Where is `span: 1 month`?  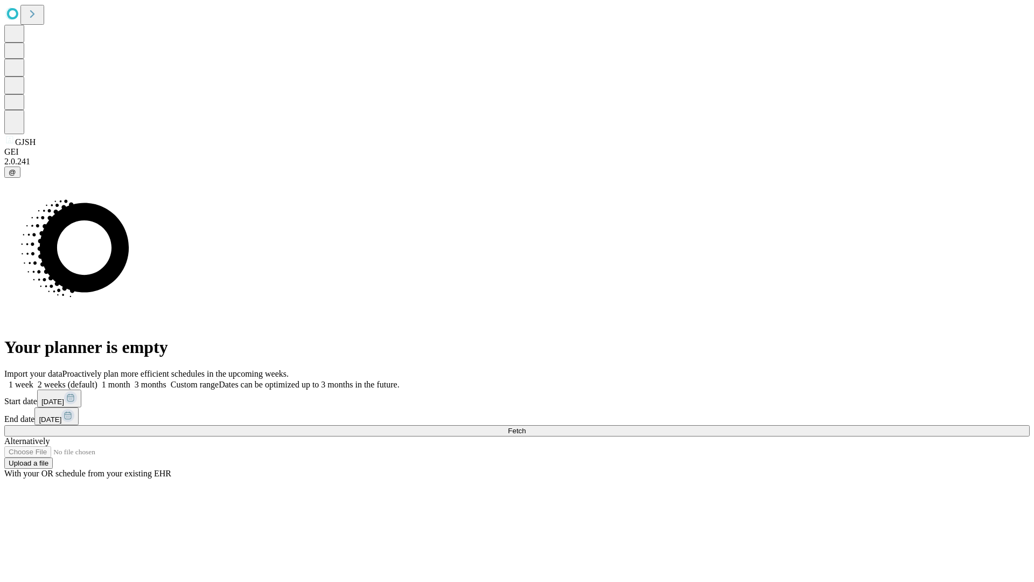 span: 1 month is located at coordinates (116, 384).